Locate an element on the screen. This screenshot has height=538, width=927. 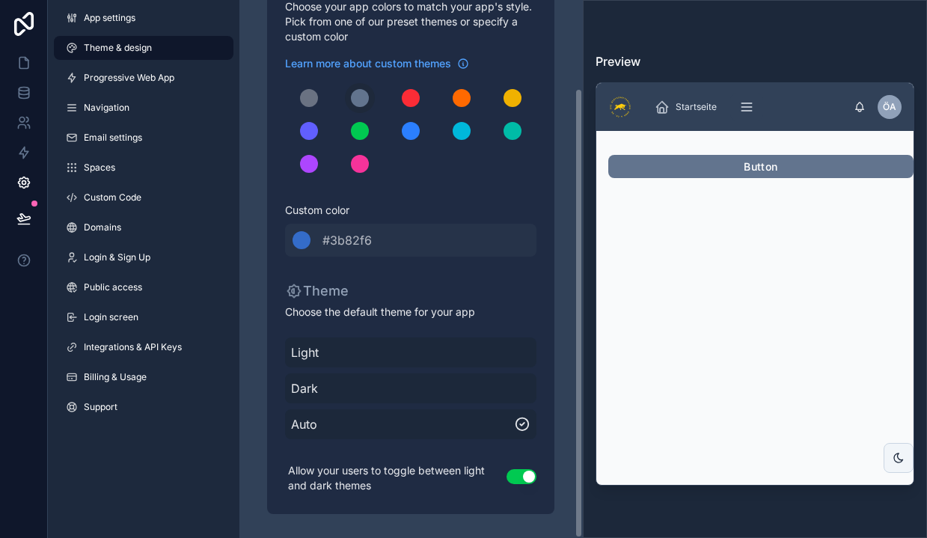
span: Auto is located at coordinates (402, 424).